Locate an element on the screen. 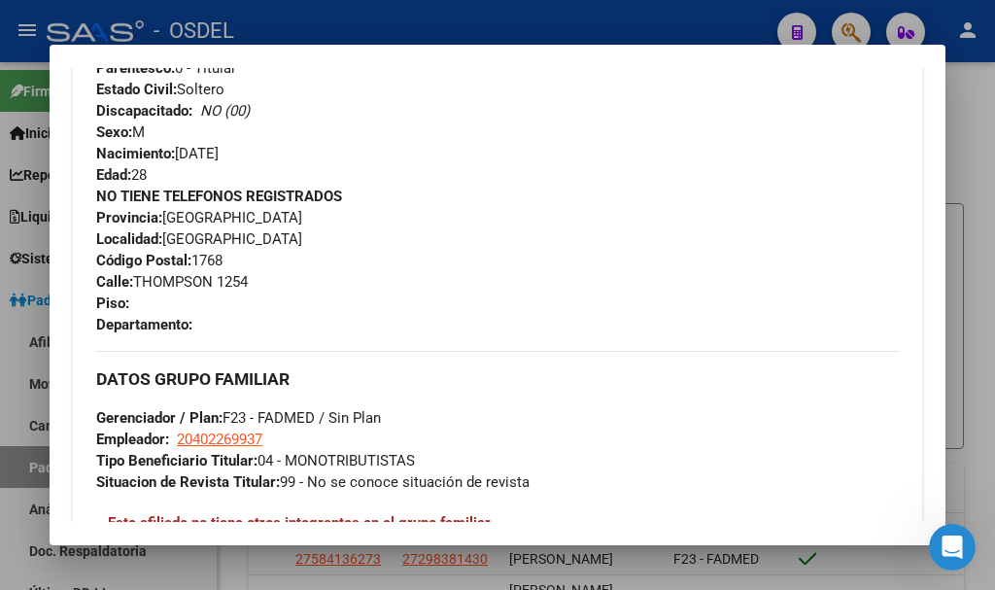  strong: Departamento: is located at coordinates (144, 325).